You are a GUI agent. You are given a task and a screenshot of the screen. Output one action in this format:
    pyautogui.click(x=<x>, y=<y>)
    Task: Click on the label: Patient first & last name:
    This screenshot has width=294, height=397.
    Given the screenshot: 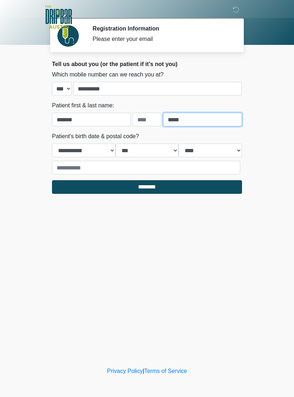 What is the action you would take?
    pyautogui.click(x=83, y=105)
    